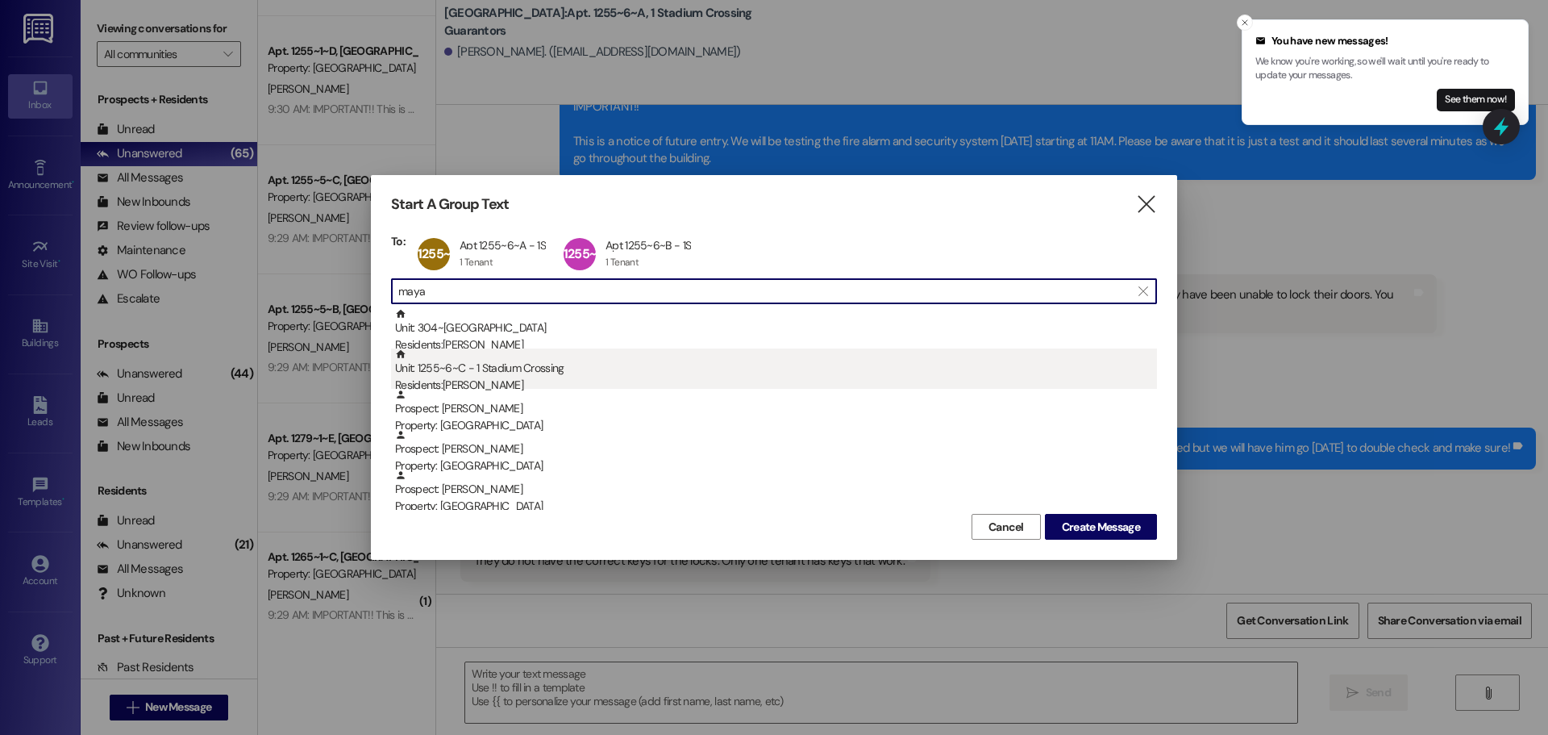  I want to click on div: Apt 1255~6~A - 1S, so click(502, 245).